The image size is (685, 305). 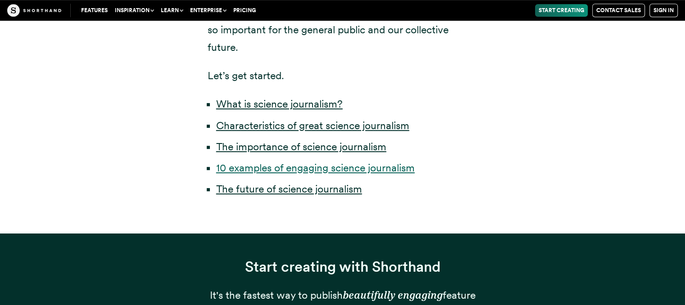 I want to click on a: Sign in, so click(x=663, y=10).